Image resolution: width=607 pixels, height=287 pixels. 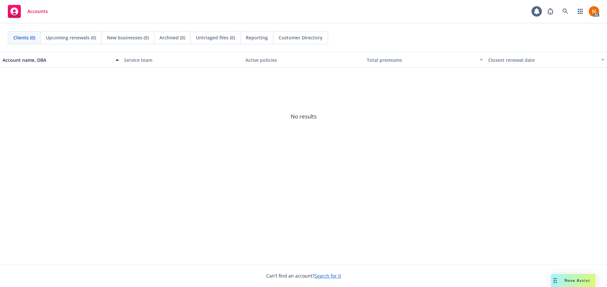 I want to click on span: Reporting, so click(x=257, y=37).